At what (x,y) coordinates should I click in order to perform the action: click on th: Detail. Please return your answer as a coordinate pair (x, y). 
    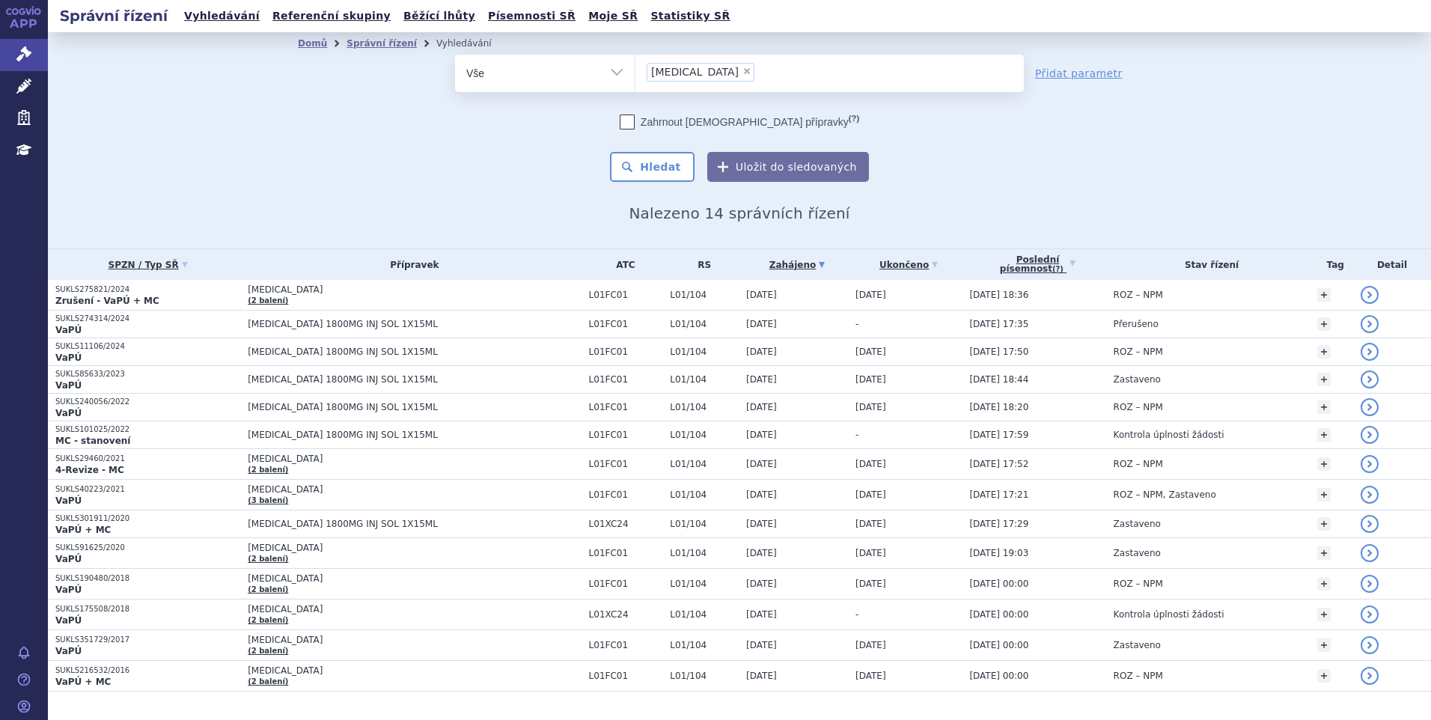
    Looking at the image, I should click on (1392, 264).